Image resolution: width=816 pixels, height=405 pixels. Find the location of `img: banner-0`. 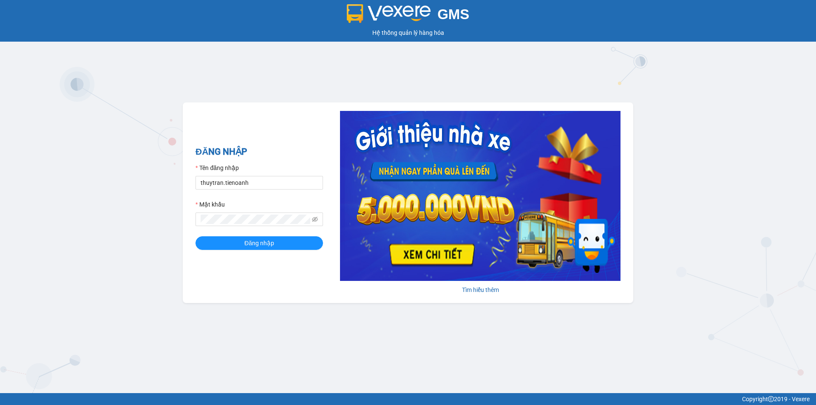

img: banner-0 is located at coordinates (481, 196).